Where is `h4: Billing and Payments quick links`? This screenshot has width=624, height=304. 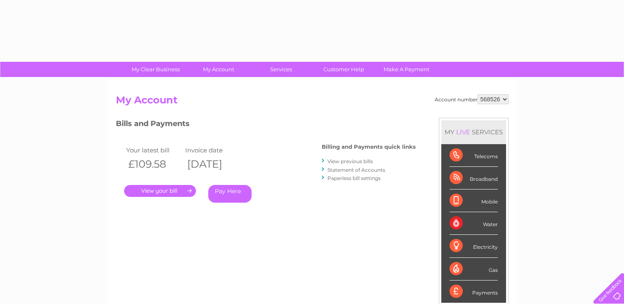 h4: Billing and Payments quick links is located at coordinates (369, 147).